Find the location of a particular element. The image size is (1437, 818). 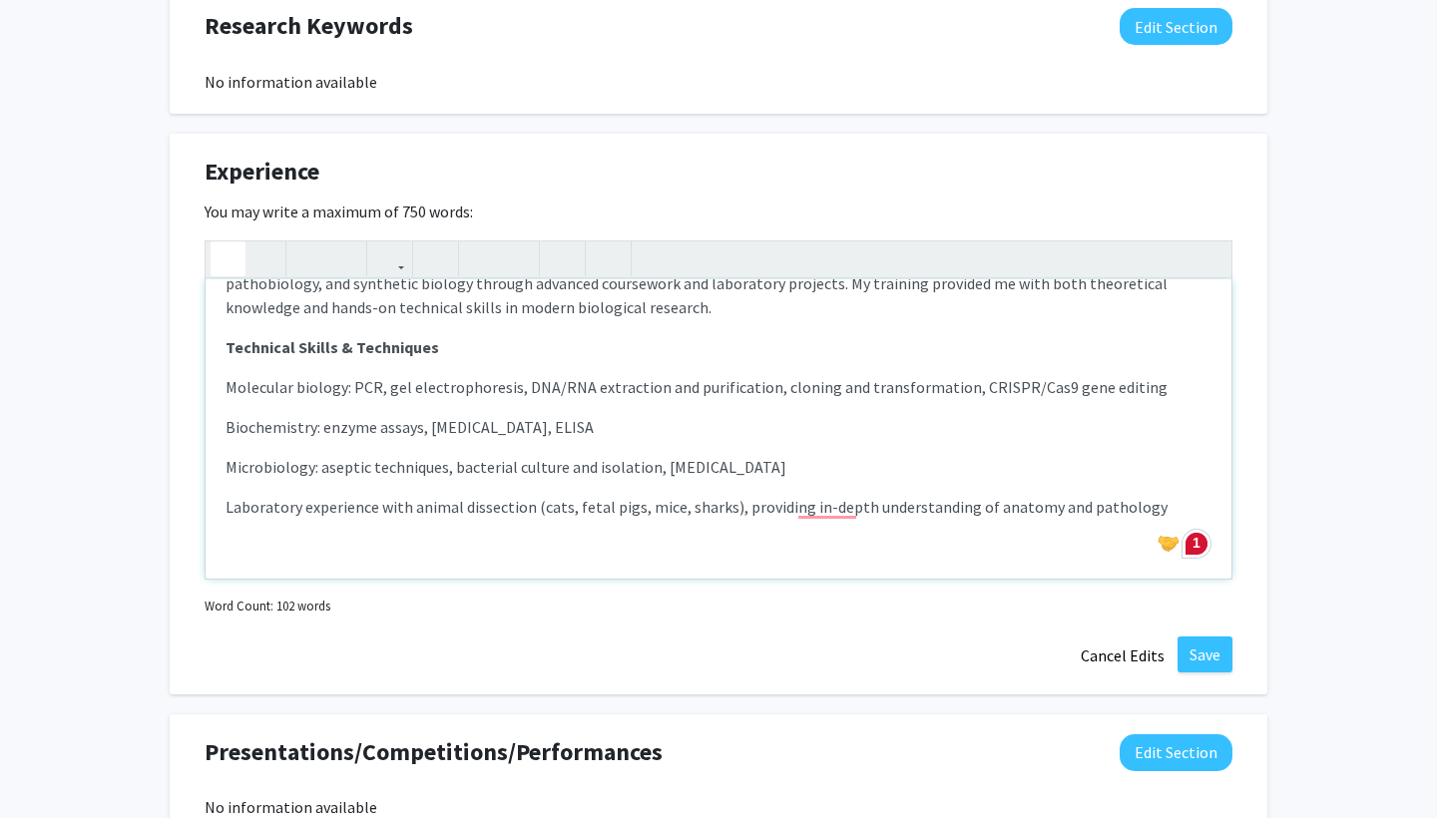

button: Unordered list is located at coordinates (481, 258).